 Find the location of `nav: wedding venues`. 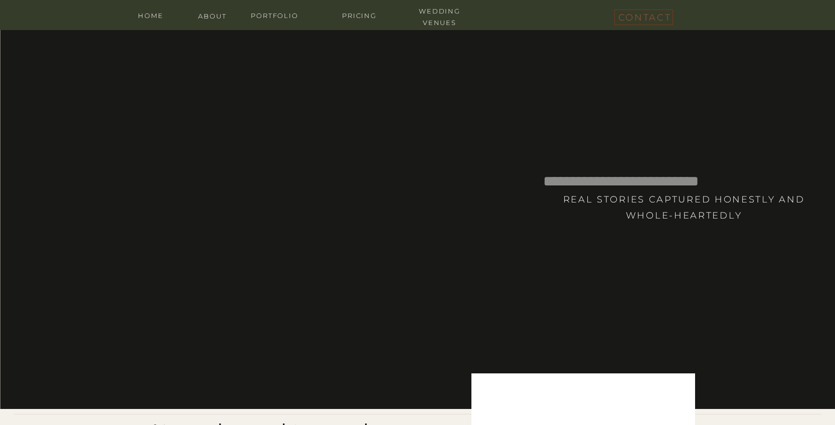

nav: wedding venues is located at coordinates (440, 10).